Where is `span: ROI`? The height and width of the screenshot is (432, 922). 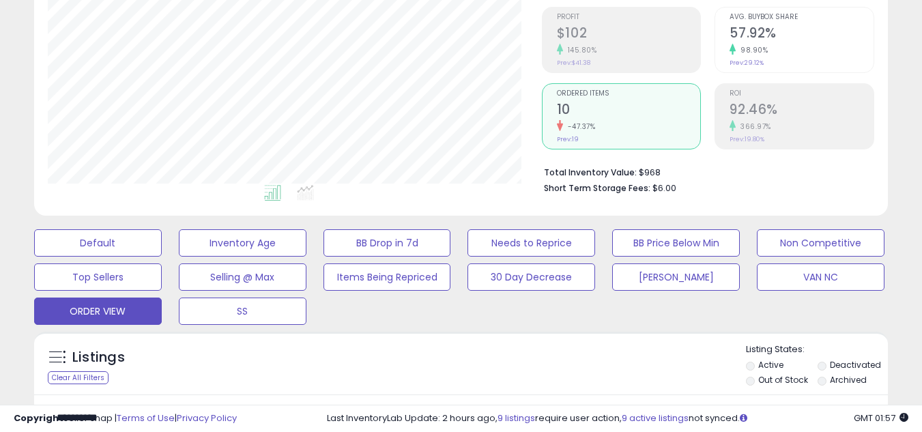
span: ROI is located at coordinates (801, 93).